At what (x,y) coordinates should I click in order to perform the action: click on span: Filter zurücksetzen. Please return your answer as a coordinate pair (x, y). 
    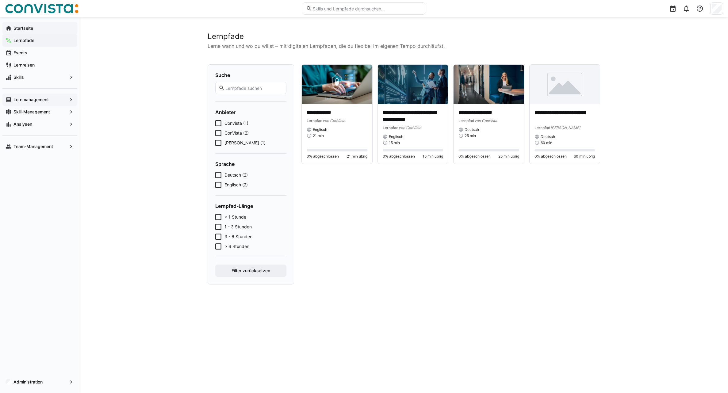
    Looking at the image, I should click on (251, 271).